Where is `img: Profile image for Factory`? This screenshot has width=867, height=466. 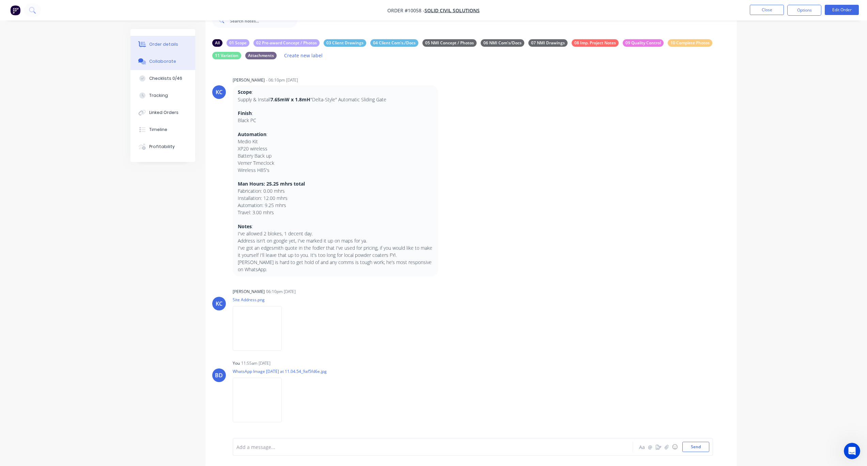
img: Profile image for Factory is located at coordinates (25, 9).